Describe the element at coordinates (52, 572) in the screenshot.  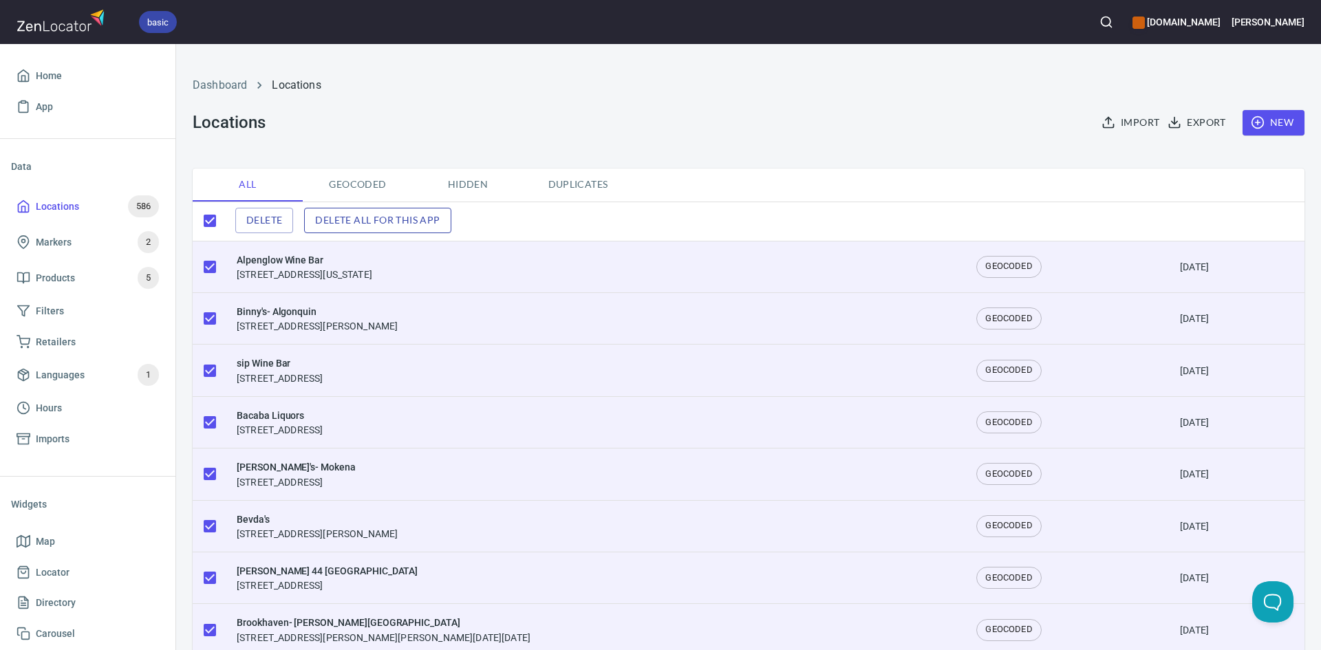
I see `span: Locator` at that location.